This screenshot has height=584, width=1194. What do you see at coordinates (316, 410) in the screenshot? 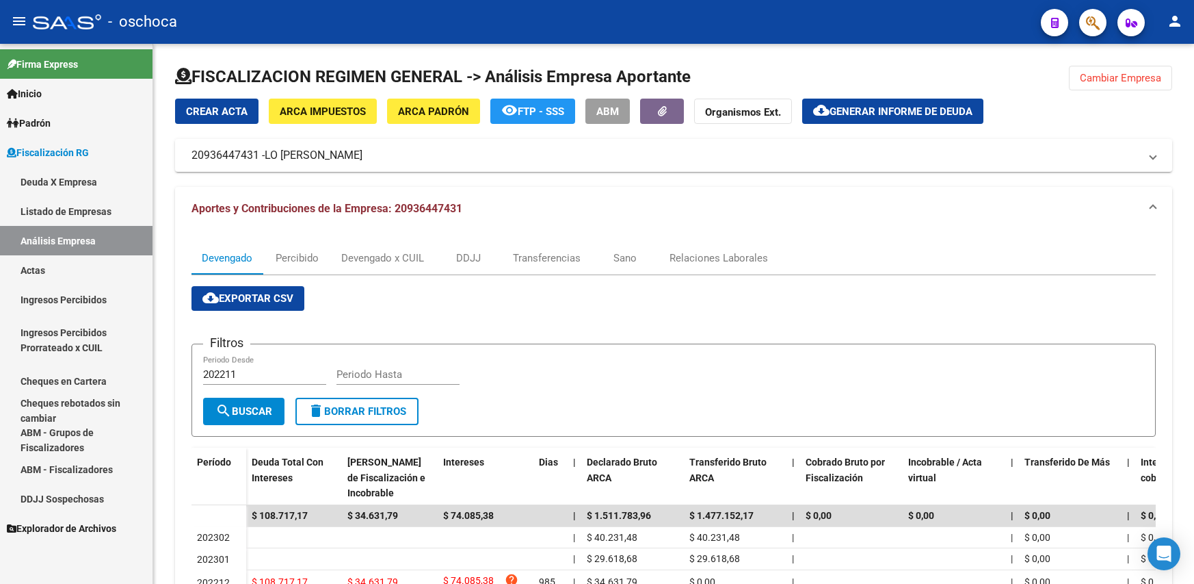
I see `mat-icon: delete` at bounding box center [316, 410].